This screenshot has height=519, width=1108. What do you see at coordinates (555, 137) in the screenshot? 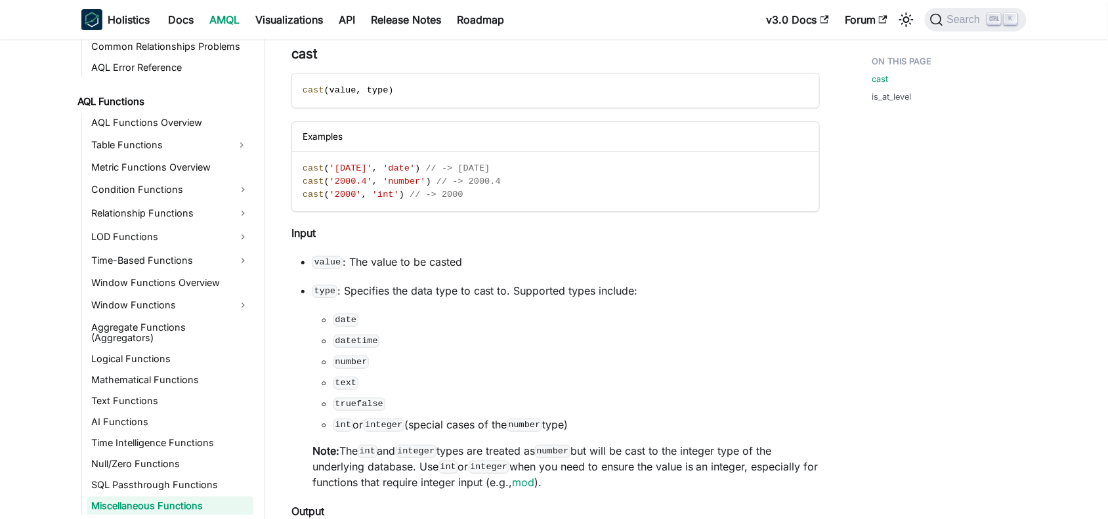
I see `div: Examples` at bounding box center [555, 137].